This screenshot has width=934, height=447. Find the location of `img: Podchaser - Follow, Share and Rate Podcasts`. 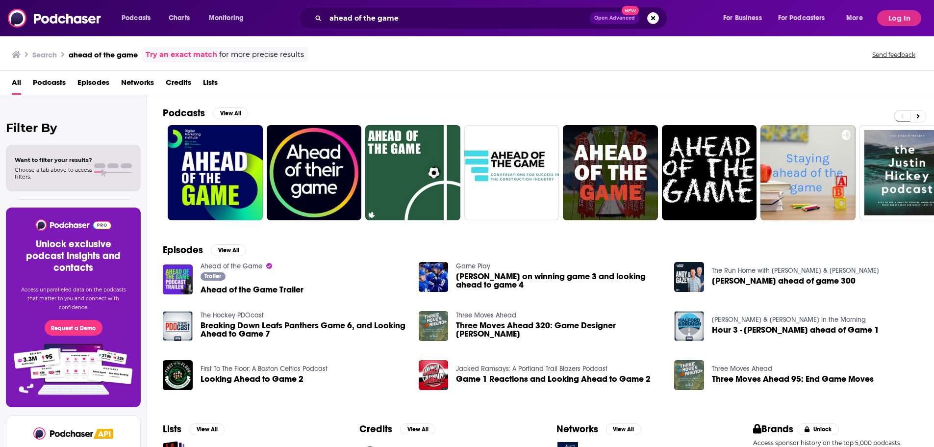

img: Podchaser - Follow, Share and Rate Podcasts is located at coordinates (55, 18).